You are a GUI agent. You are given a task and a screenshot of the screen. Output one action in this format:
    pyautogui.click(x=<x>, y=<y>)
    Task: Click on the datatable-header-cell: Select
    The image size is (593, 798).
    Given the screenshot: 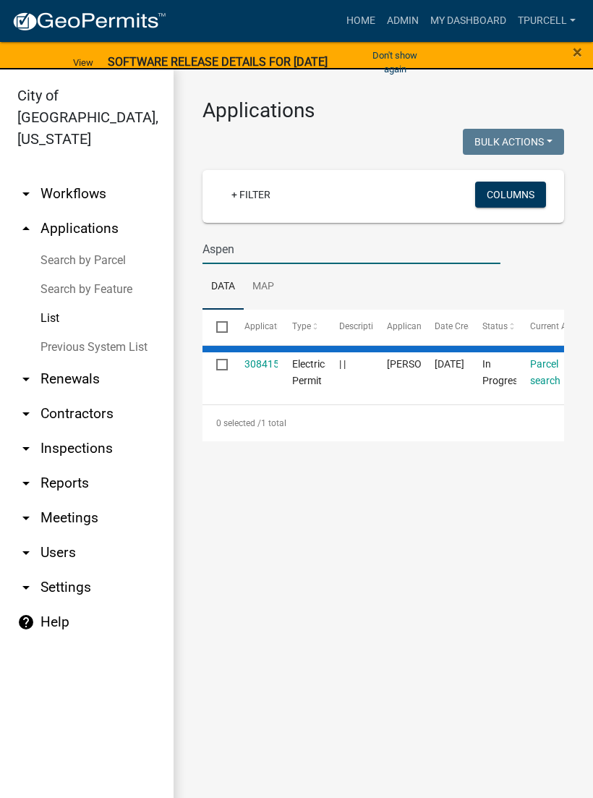 What is the action you would take?
    pyautogui.click(x=216, y=327)
    